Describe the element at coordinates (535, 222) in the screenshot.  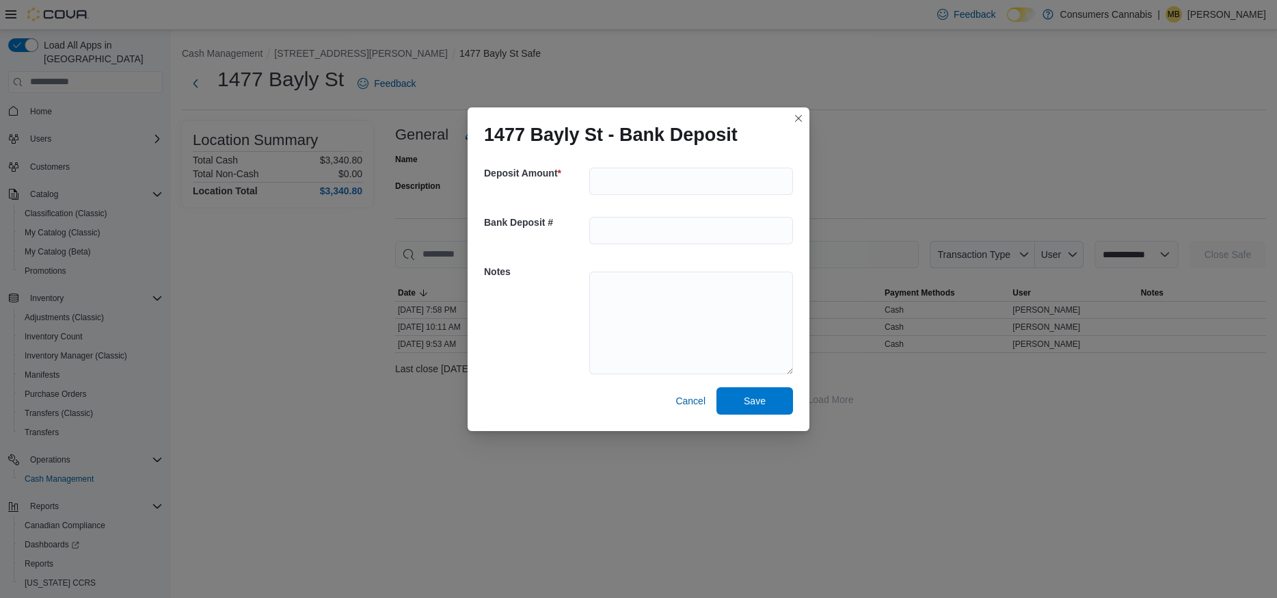
I see `h5: Bank Deposit #` at that location.